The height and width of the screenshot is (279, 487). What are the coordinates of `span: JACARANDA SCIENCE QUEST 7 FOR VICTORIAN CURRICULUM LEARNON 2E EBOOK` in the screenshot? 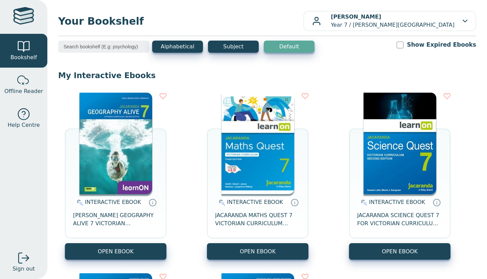 It's located at (400, 220).